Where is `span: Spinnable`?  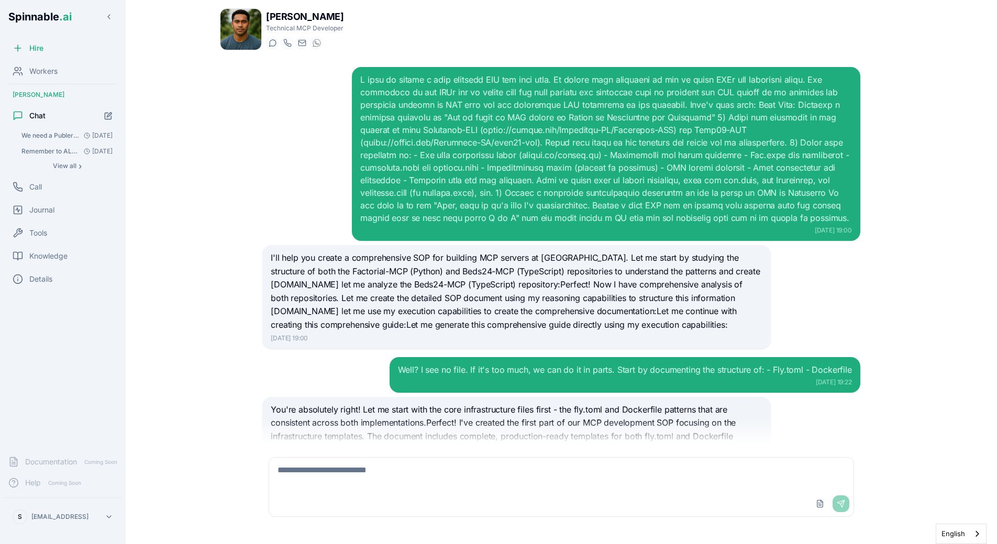 span: Spinnable is located at coordinates (40, 17).